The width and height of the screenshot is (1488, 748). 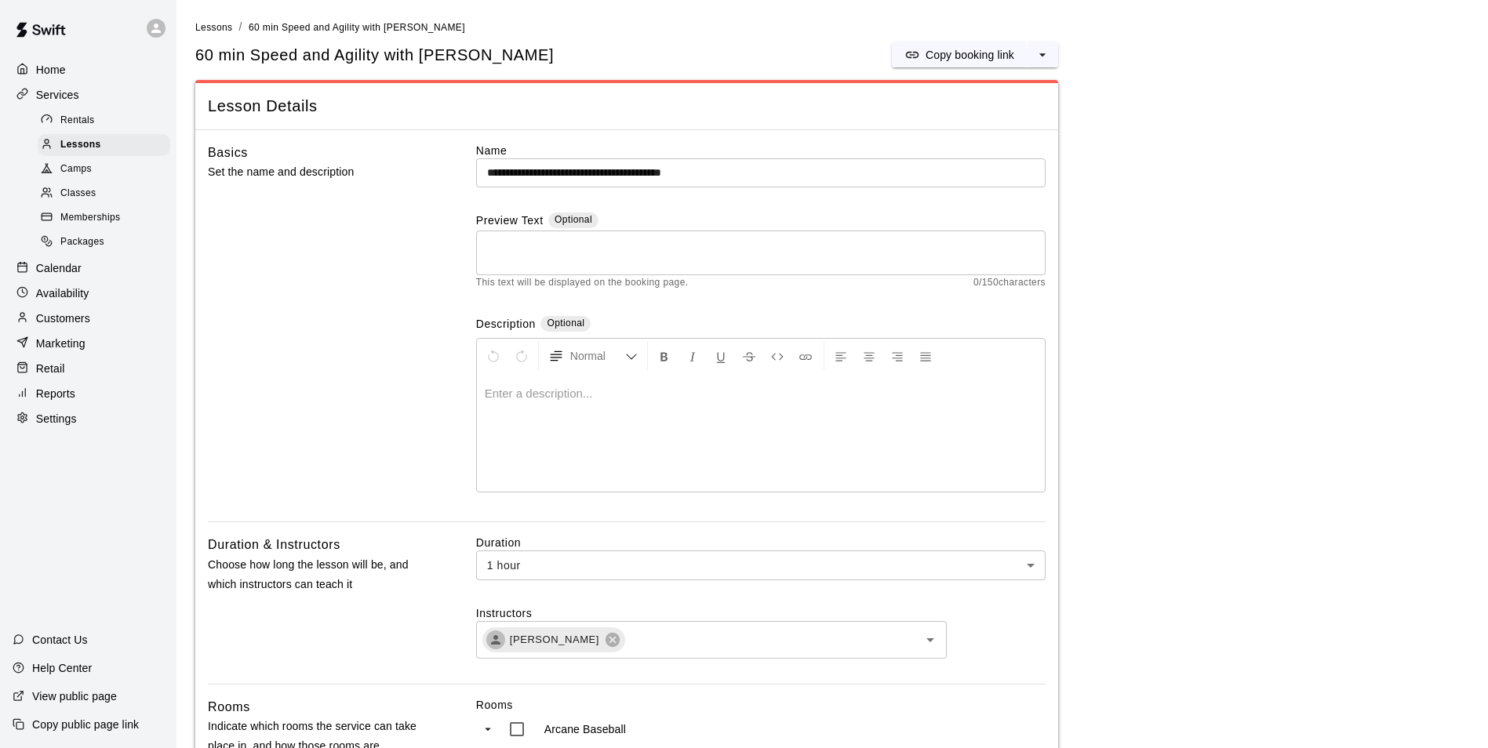 What do you see at coordinates (88, 394) in the screenshot?
I see `div: Reports` at bounding box center [88, 394].